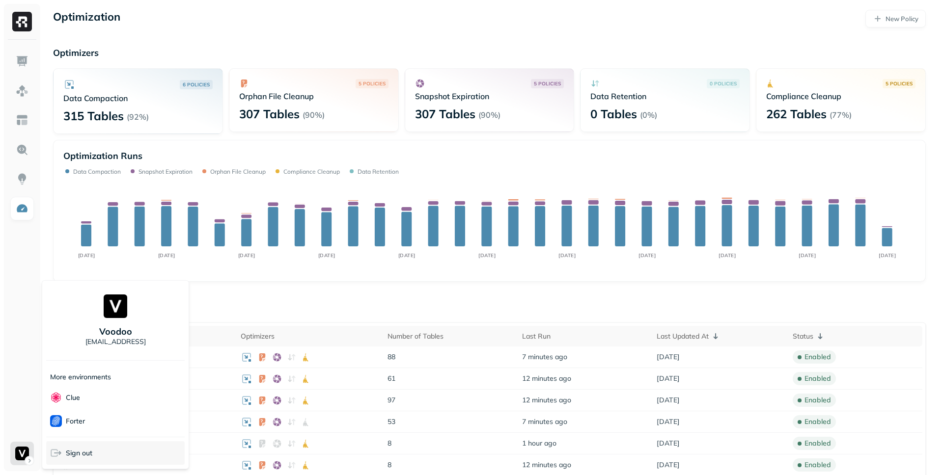 The image size is (943, 475). What do you see at coordinates (75, 421) in the screenshot?
I see `p: Forter` at bounding box center [75, 421].